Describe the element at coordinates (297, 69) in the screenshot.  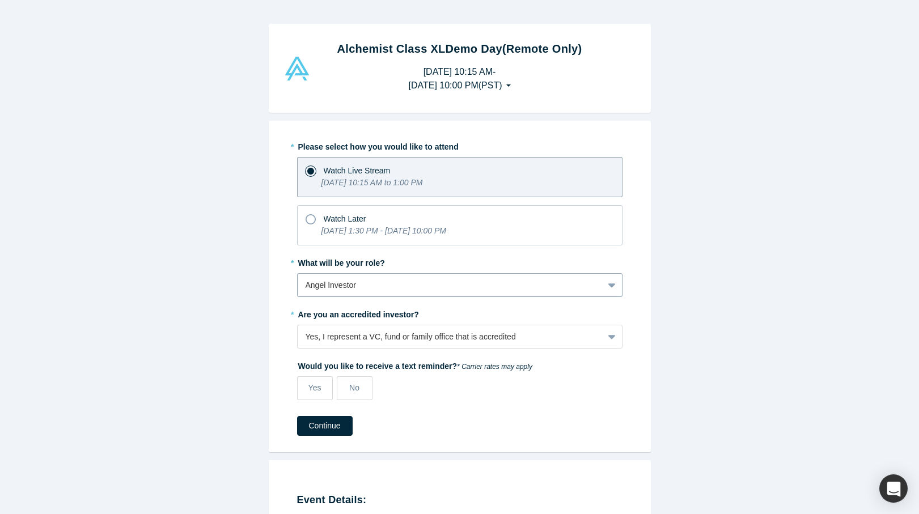
I see `img: Alchemist Vault Logo` at that location.